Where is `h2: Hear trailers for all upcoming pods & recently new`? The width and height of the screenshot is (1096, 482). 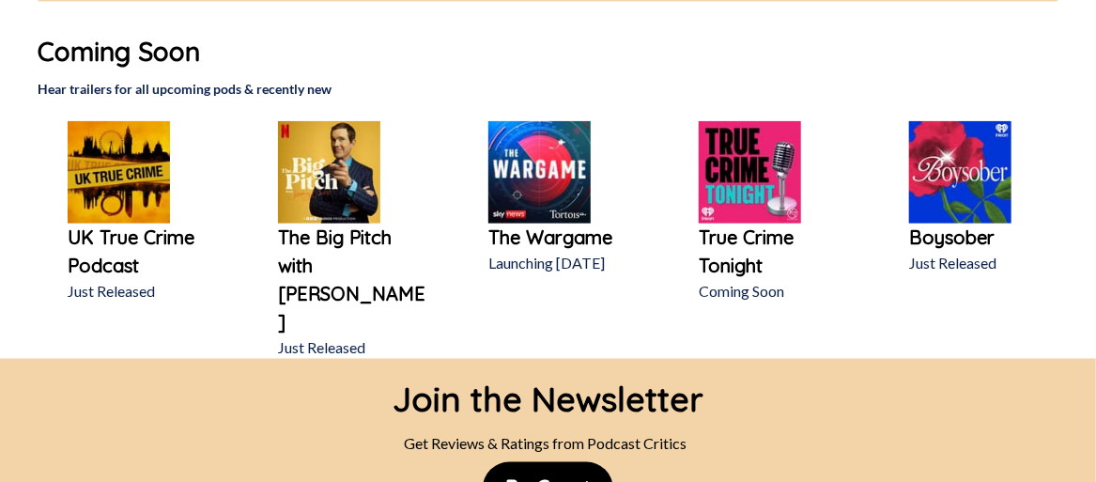 h2: Hear trailers for all upcoming pods & recently new is located at coordinates (548, 88).